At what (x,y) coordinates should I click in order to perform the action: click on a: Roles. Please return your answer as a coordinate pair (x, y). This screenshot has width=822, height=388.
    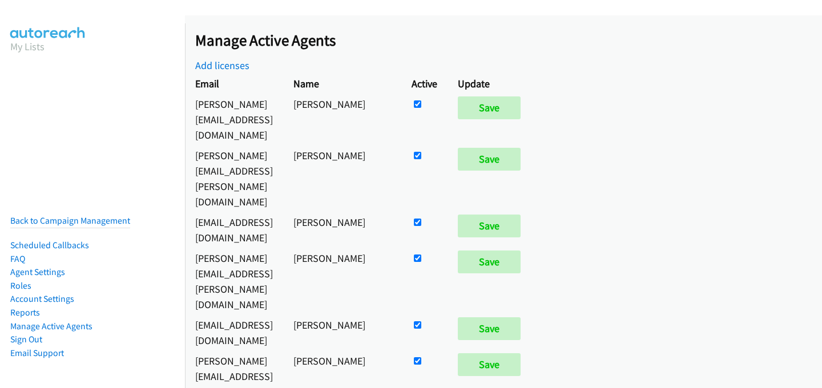
    Looking at the image, I should click on (21, 286).